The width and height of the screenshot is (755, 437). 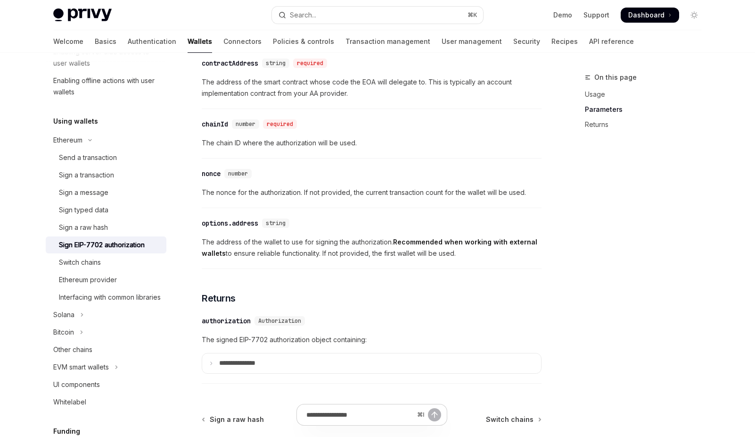 I want to click on a: Returns, so click(x=647, y=124).